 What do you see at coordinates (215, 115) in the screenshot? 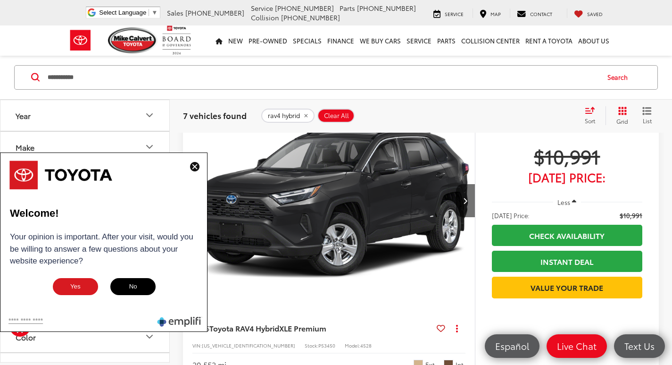
I see `span: 7 vehicles found` at bounding box center [215, 115].